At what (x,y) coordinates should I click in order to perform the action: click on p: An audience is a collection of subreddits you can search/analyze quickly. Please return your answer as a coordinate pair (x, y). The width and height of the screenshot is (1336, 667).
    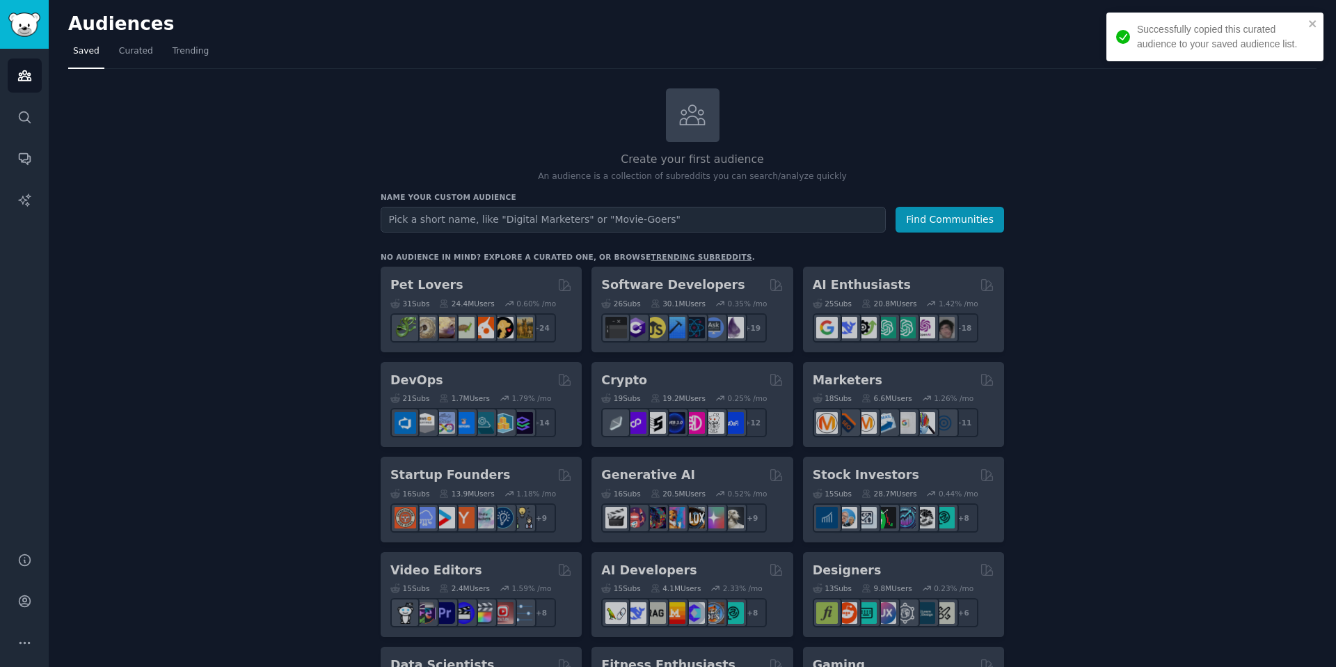
    Looking at the image, I should click on (693, 177).